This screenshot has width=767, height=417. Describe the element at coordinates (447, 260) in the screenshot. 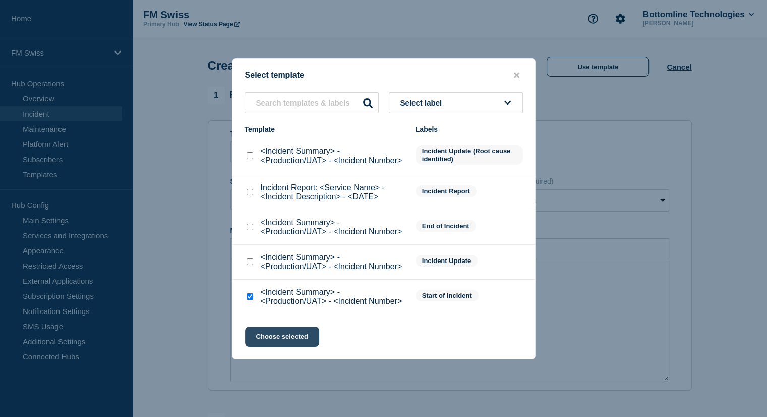

I see `span: Incident Update` at that location.